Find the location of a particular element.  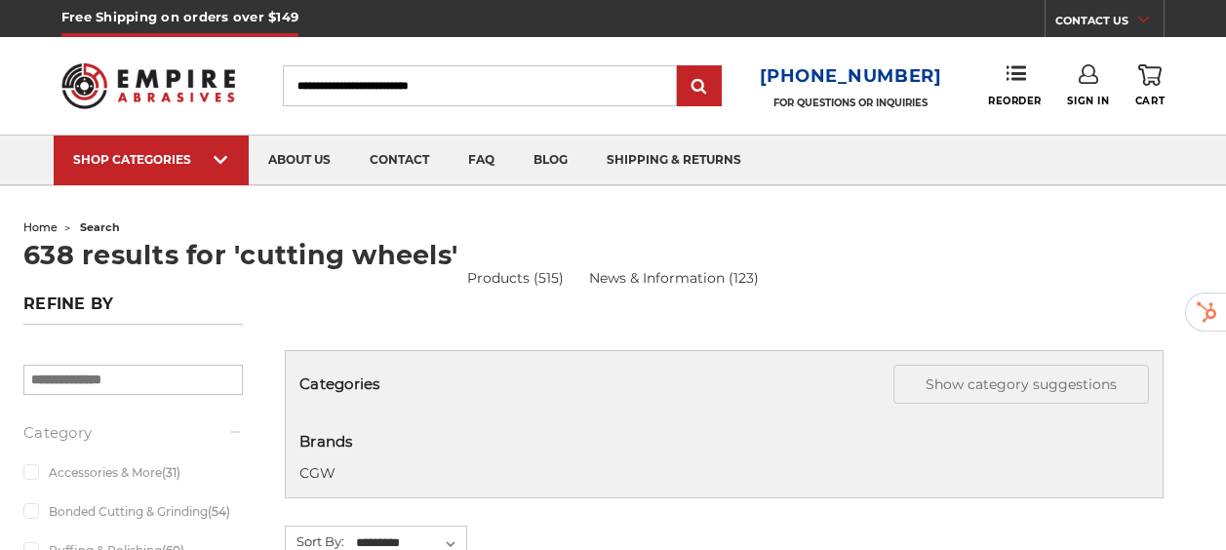

span: Cart is located at coordinates (1150, 100).